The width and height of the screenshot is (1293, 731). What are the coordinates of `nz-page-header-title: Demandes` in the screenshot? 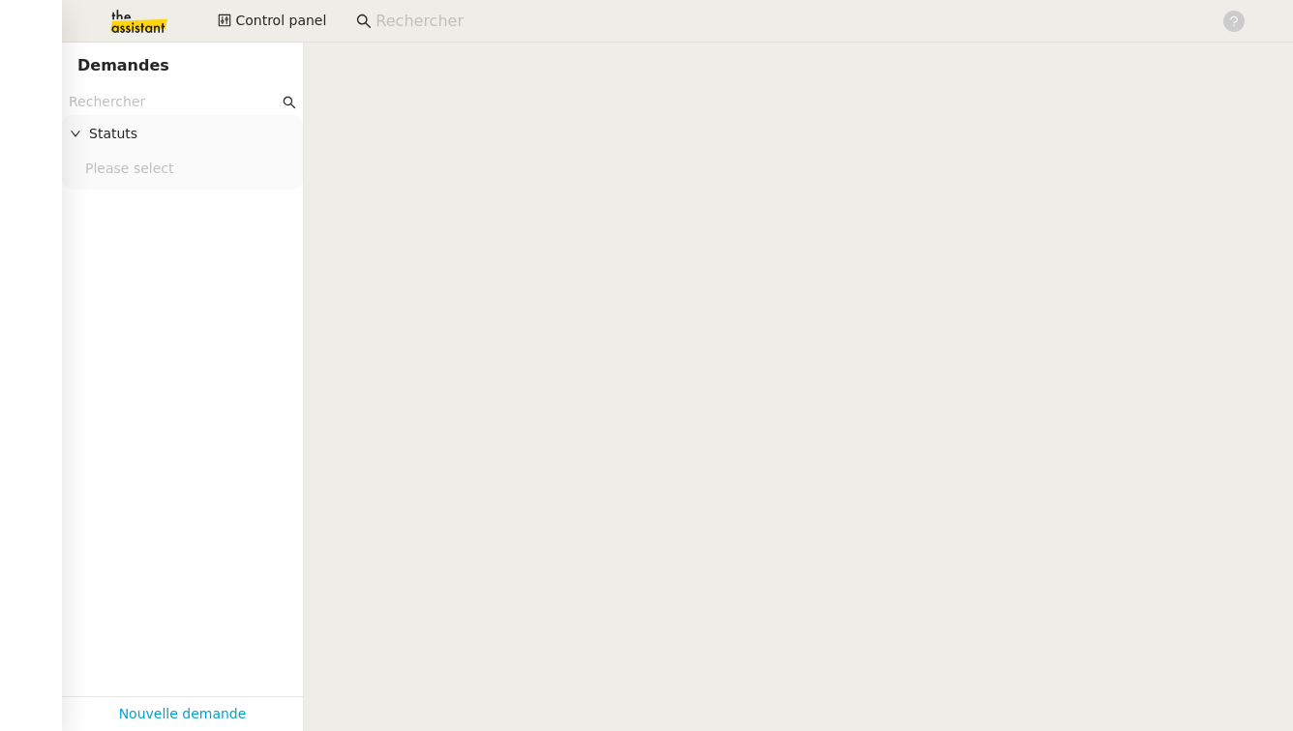 It's located at (123, 66).